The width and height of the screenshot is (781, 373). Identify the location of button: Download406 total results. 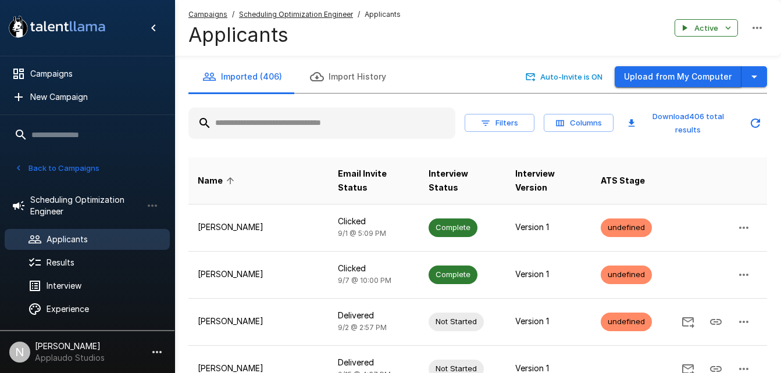
(681, 123).